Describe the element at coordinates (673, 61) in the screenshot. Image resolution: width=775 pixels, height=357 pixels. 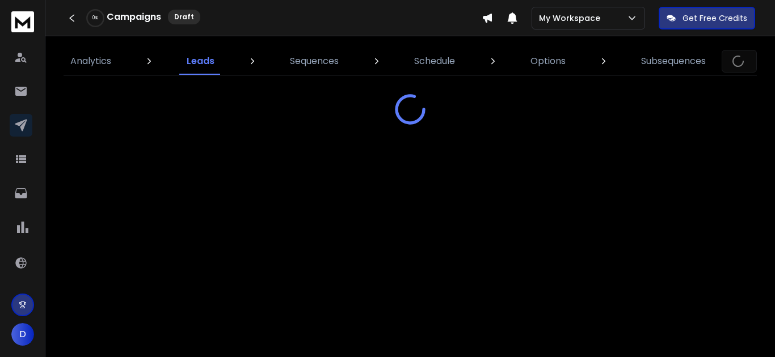
I see `a: Subsequences` at that location.